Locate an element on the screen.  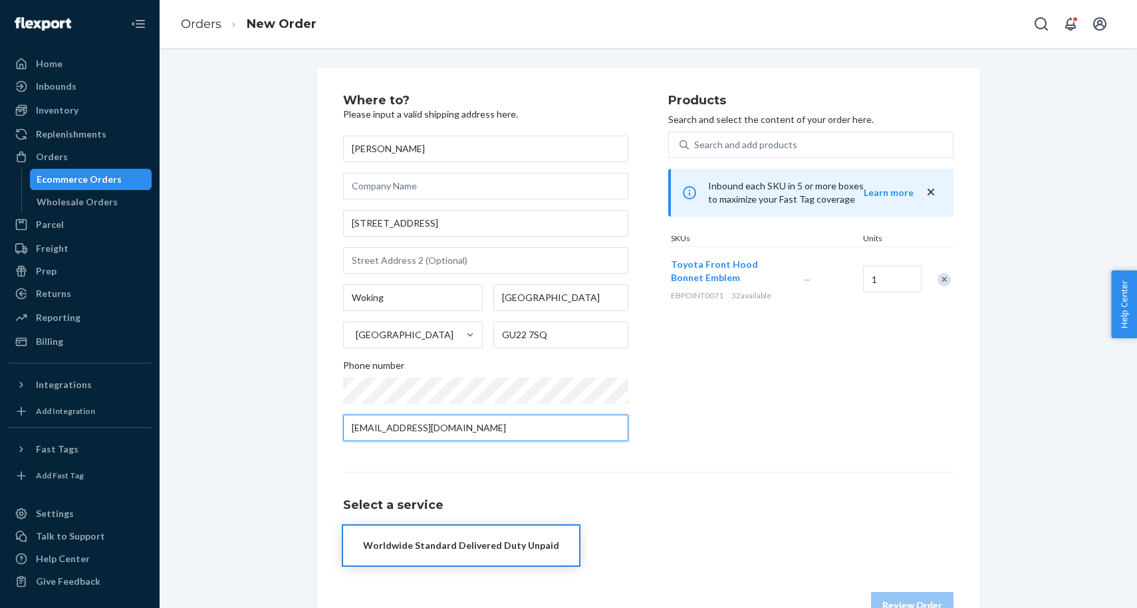
img: Flexport logo is located at coordinates (43, 24).